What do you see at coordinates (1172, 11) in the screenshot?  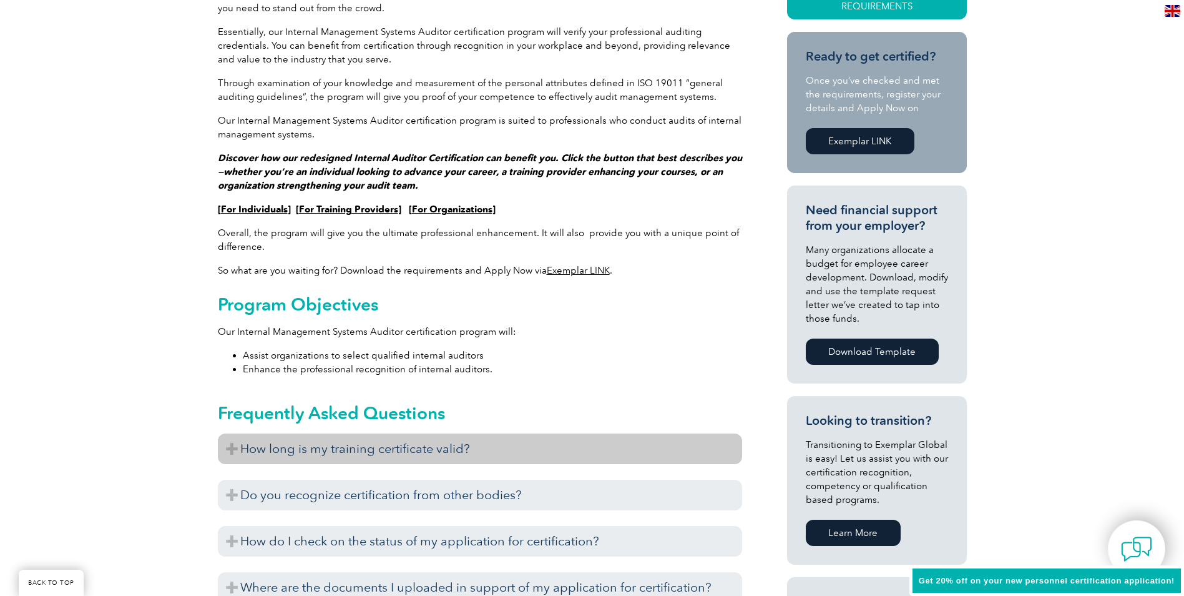 I see `img: en` at bounding box center [1172, 11].